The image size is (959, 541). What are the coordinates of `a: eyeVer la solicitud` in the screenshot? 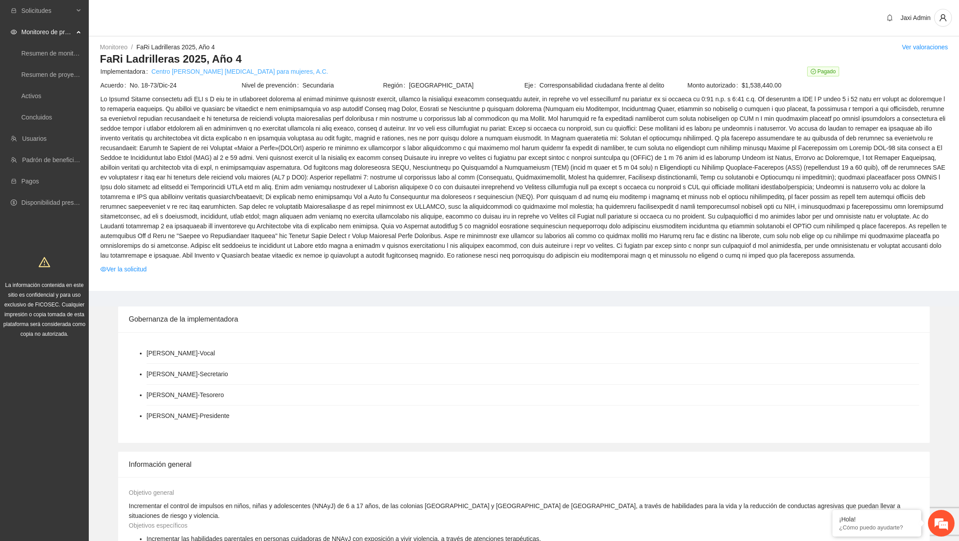 It's located at (123, 269).